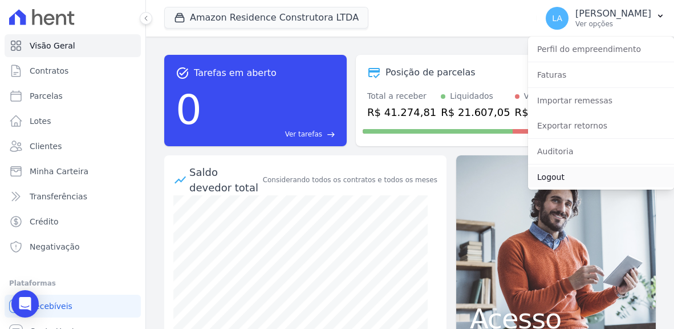 Image resolution: width=674 pixels, height=329 pixels. Describe the element at coordinates (72, 71) in the screenshot. I see `a: Contratos` at that location.